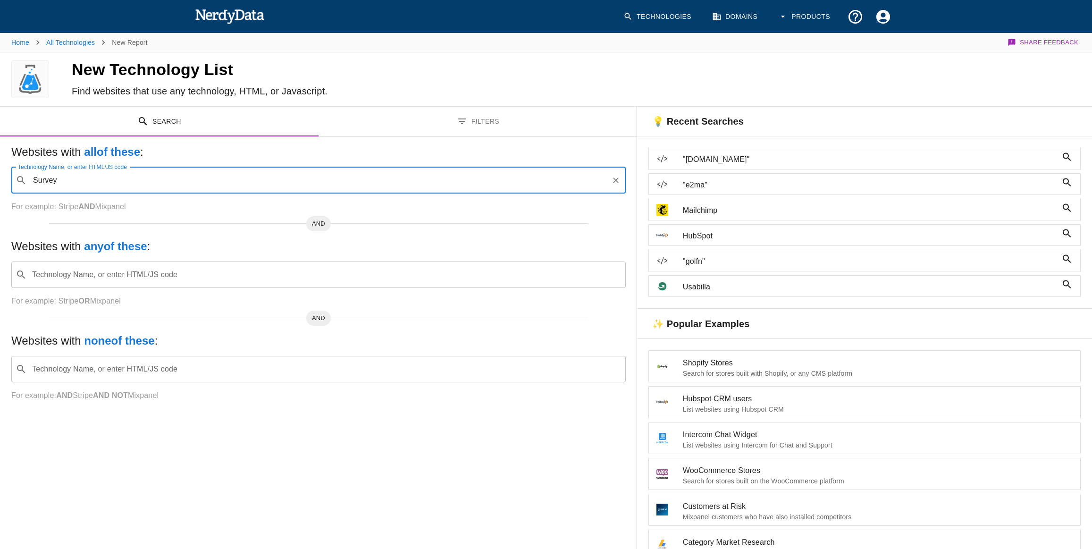  I want to click on button: Support and Documentation, so click(855, 17).